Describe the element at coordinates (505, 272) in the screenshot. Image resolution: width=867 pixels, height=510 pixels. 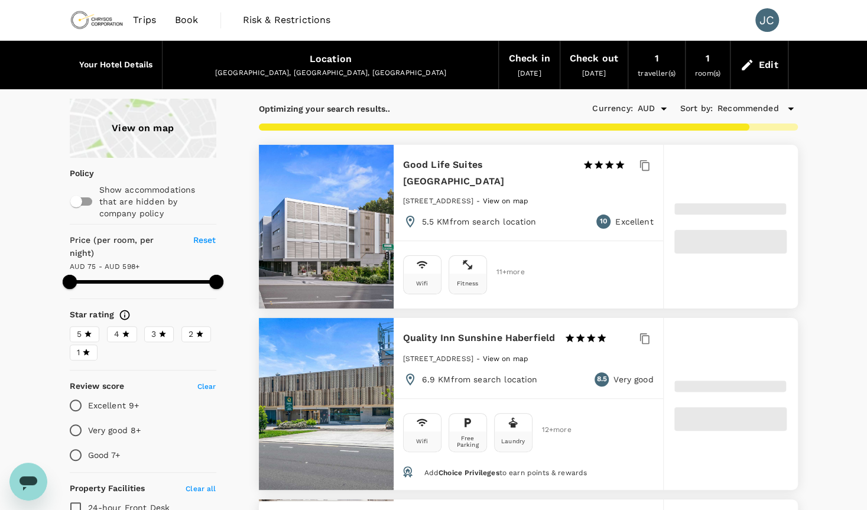
I see `span: 11 + more` at that location.